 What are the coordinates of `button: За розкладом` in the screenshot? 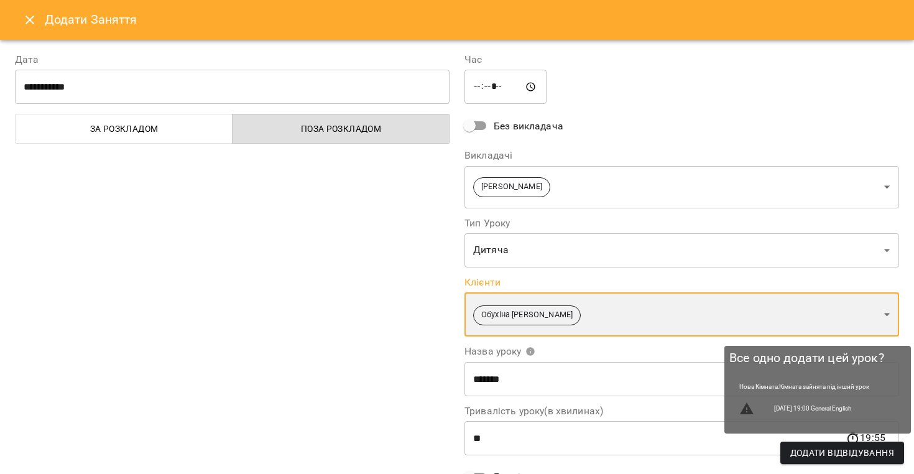 It's located at (124, 129).